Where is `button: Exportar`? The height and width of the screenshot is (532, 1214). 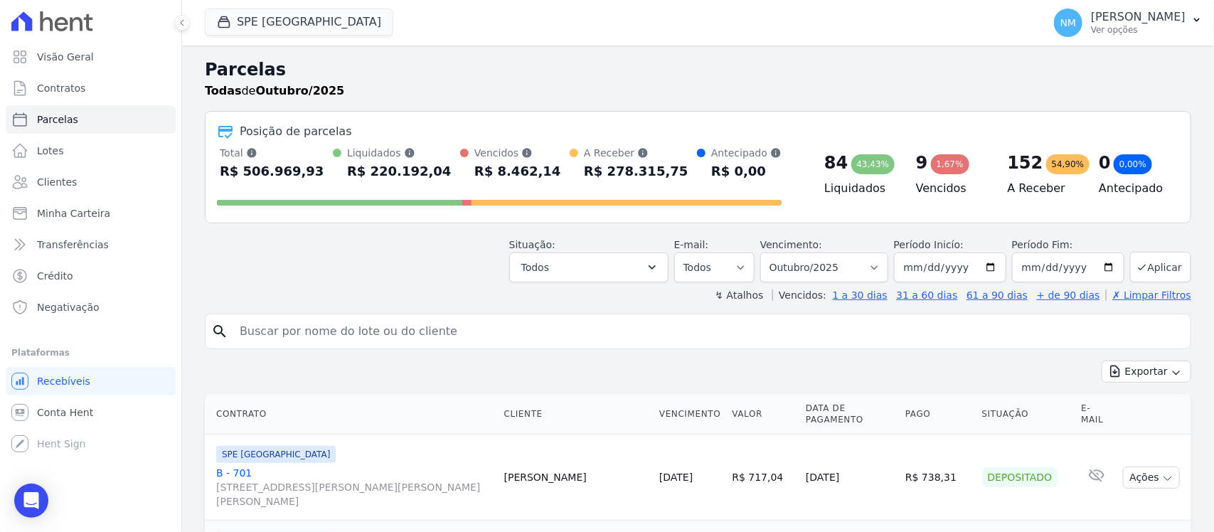 button: Exportar is located at coordinates (1147, 371).